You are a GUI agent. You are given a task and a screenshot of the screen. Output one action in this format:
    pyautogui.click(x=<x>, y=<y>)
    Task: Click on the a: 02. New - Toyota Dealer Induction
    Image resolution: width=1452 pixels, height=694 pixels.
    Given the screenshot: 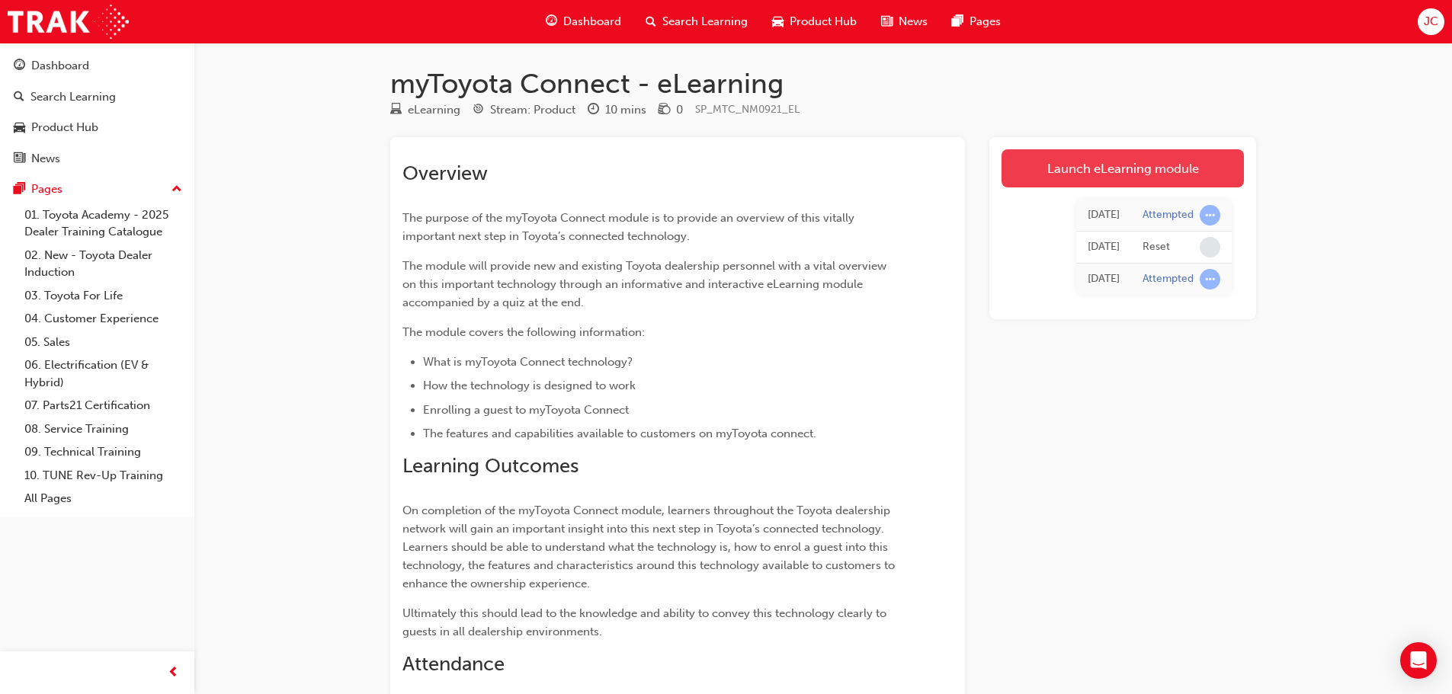 What is the action you would take?
    pyautogui.click(x=103, y=264)
    